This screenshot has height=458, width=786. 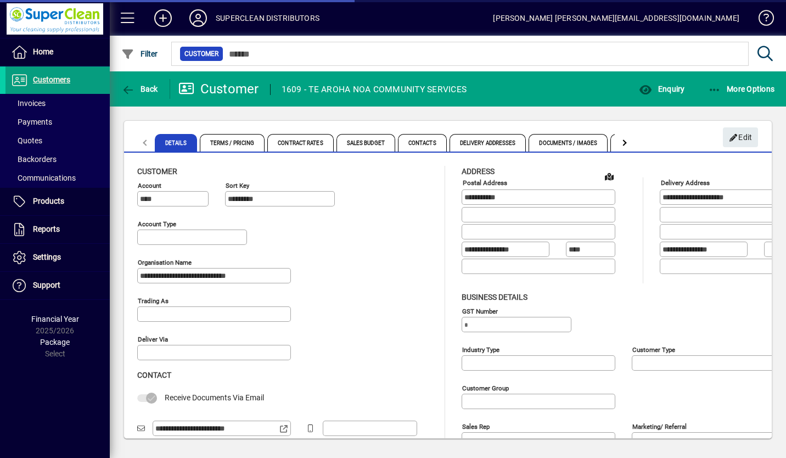 I want to click on span: Documents / Images, so click(x=568, y=143).